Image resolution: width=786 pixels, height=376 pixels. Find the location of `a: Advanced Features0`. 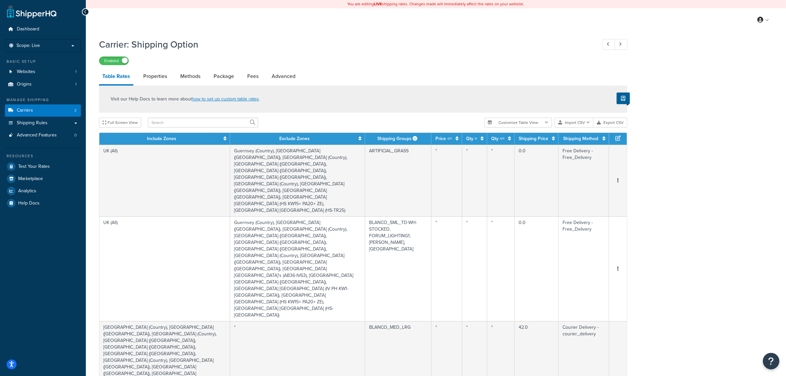

a: Advanced Features0 is located at coordinates (43, 135).